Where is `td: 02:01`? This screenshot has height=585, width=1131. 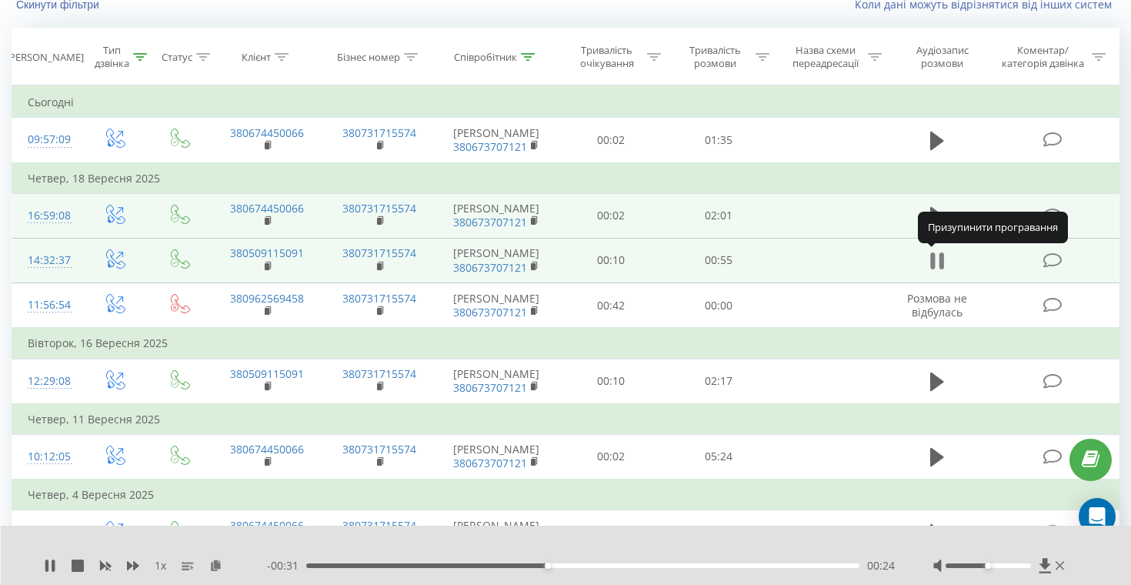 td: 02:01 is located at coordinates (719, 215).